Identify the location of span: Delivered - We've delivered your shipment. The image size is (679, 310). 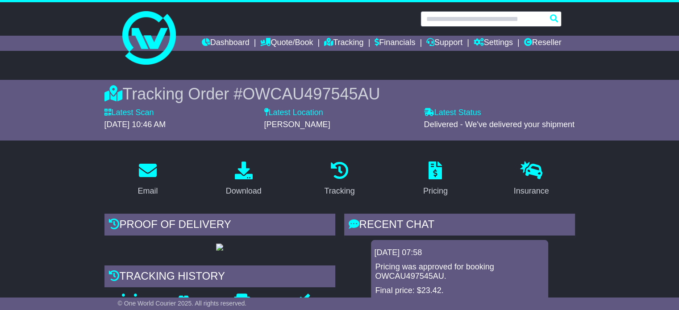
(499, 125).